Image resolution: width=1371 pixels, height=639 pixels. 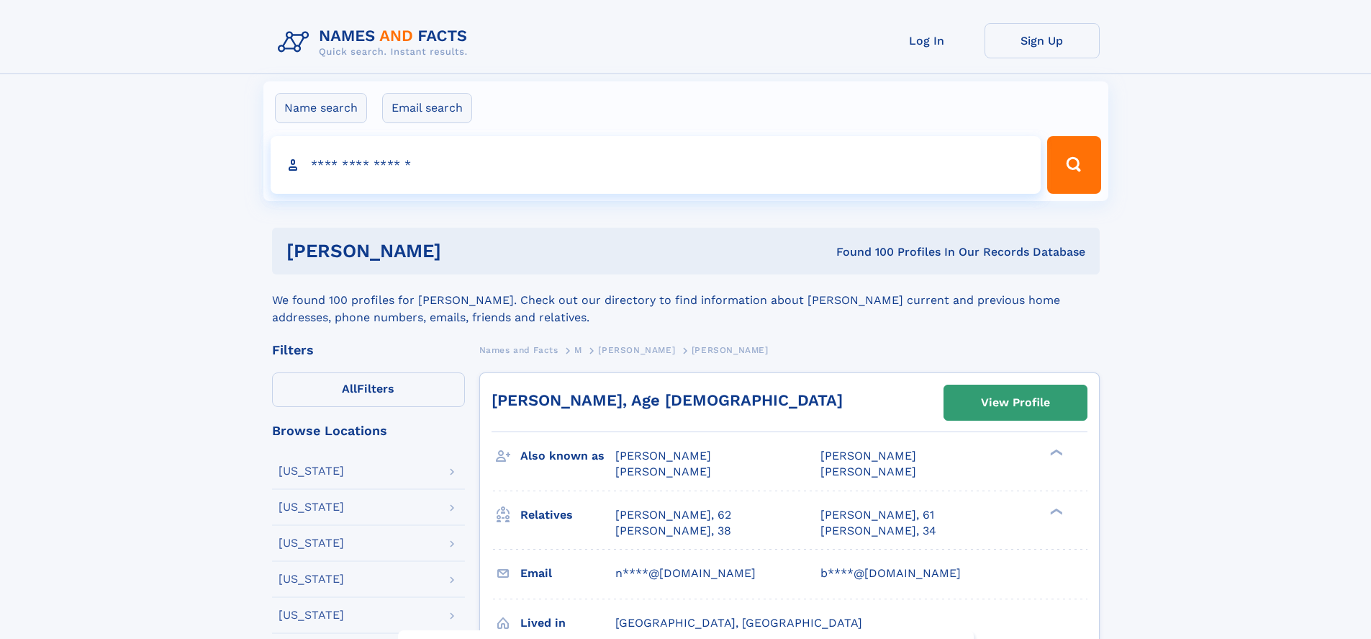 I want to click on a: M, so click(x=578, y=349).